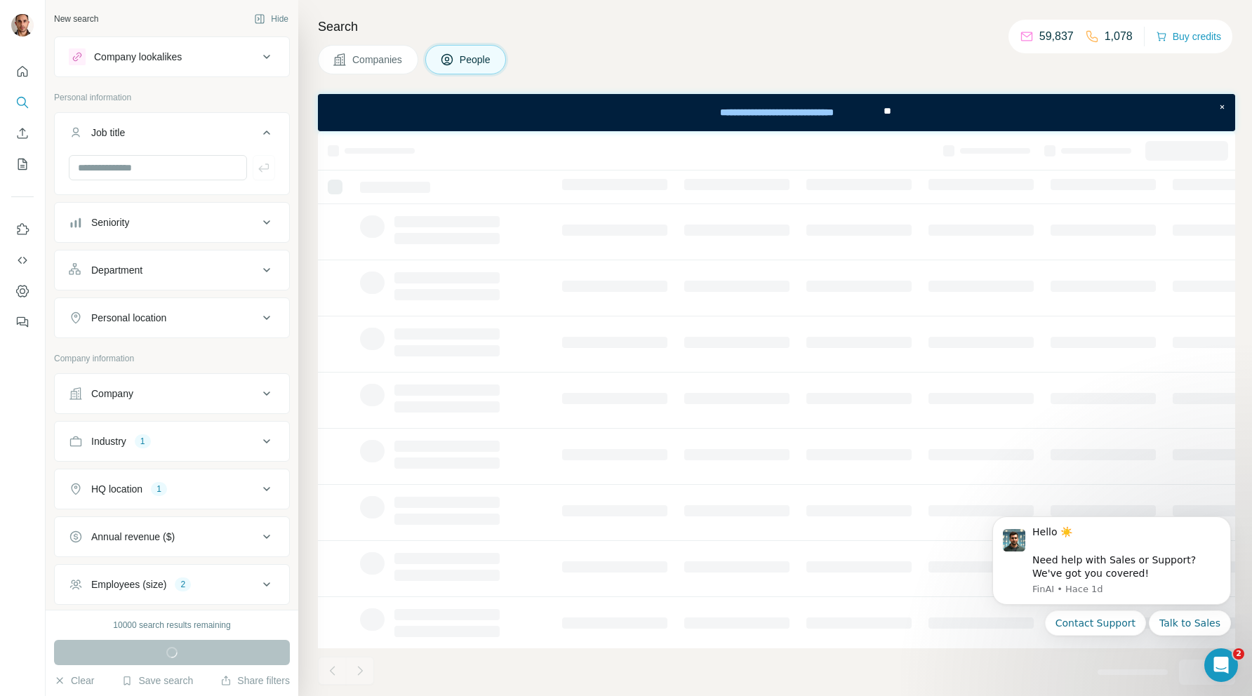  I want to click on p: Company information, so click(172, 359).